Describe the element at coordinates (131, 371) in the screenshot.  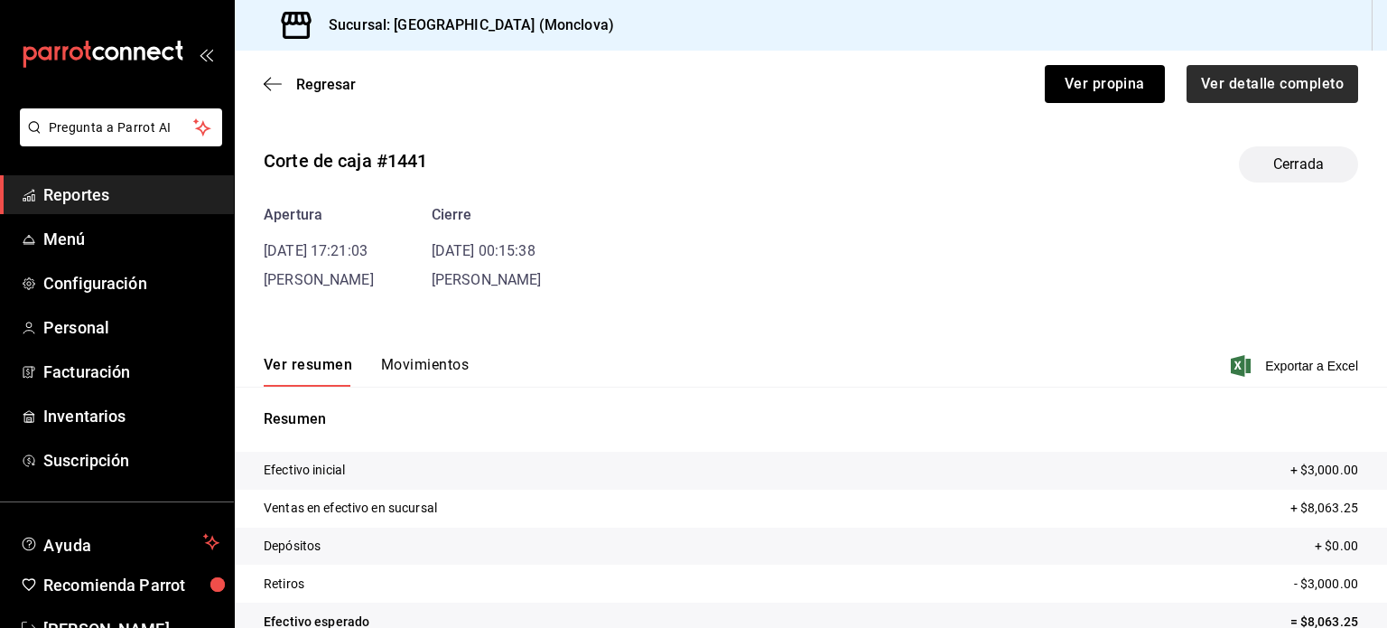
I see `span: Facturación` at that location.